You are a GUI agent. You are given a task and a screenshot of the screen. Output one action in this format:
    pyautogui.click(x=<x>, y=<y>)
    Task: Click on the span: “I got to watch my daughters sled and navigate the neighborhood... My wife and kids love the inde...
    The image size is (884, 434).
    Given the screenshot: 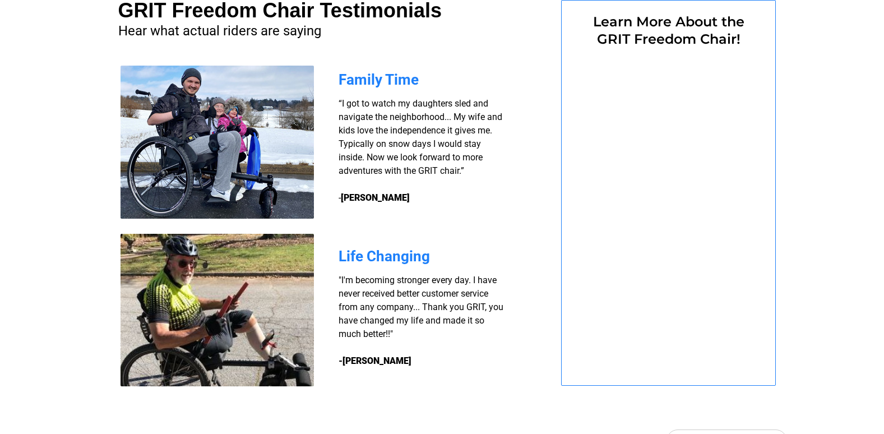 What is the action you would take?
    pyautogui.click(x=421, y=150)
    